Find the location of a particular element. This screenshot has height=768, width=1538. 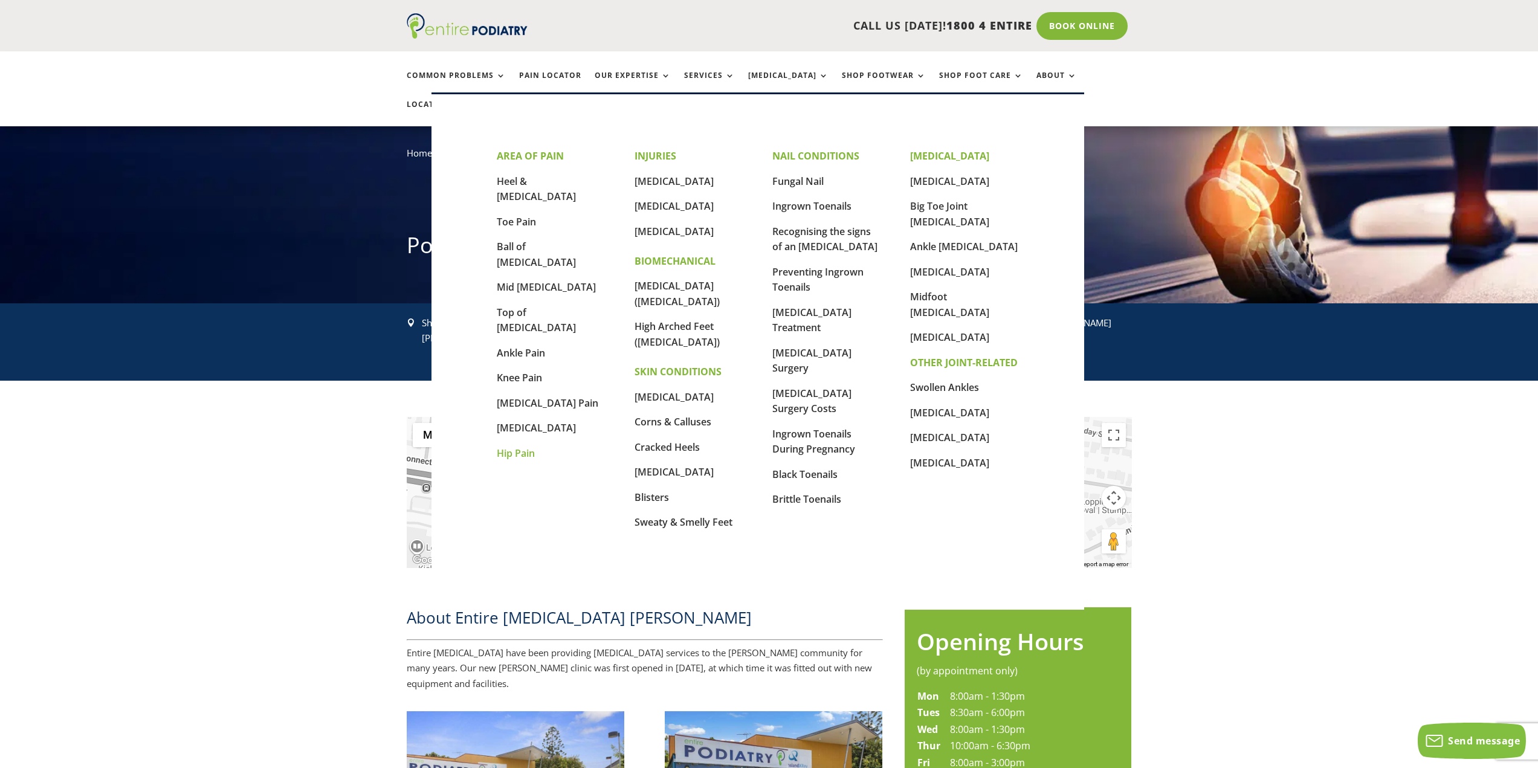

td: 10:00am - 6:30pm is located at coordinates (1035, 746).